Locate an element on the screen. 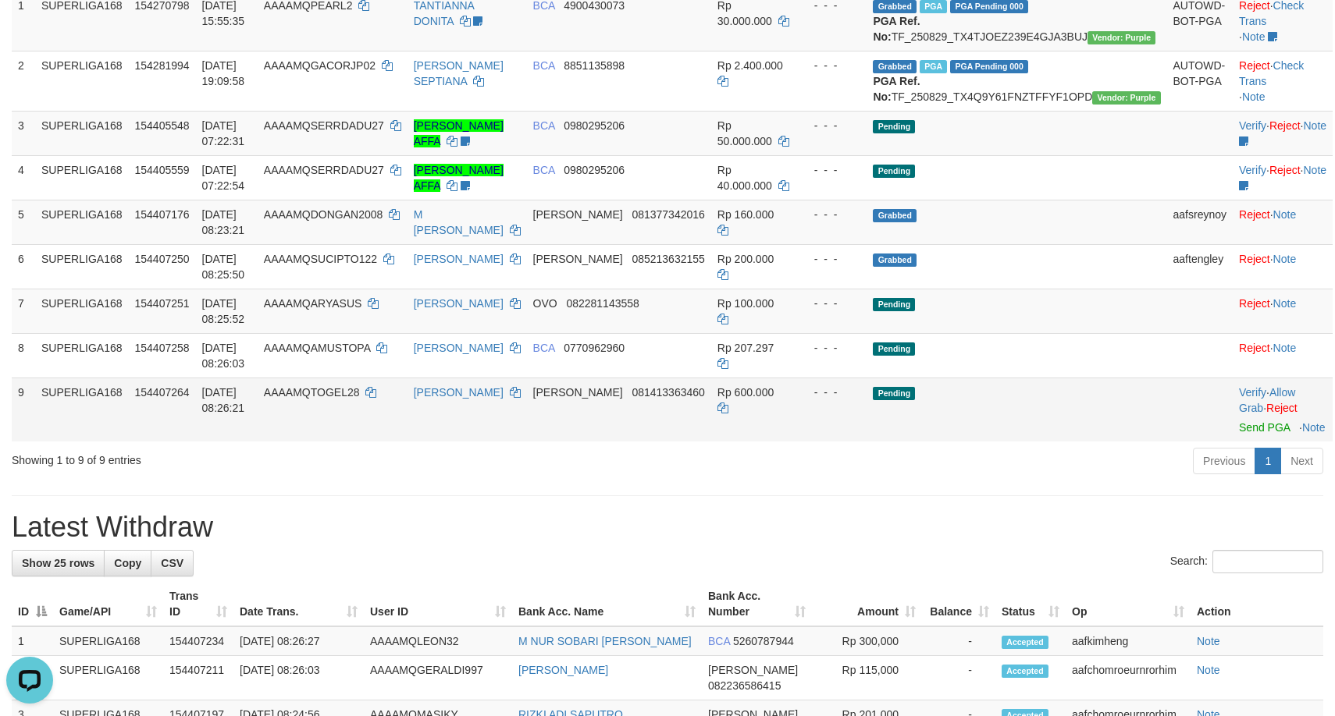 This screenshot has width=1335, height=716. span: Copy 081413363460 to clipboard is located at coordinates (667, 393).